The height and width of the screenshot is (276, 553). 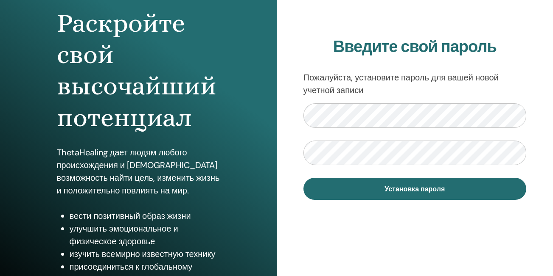 I want to click on li: изучить всемирно известную технику, so click(x=145, y=254).